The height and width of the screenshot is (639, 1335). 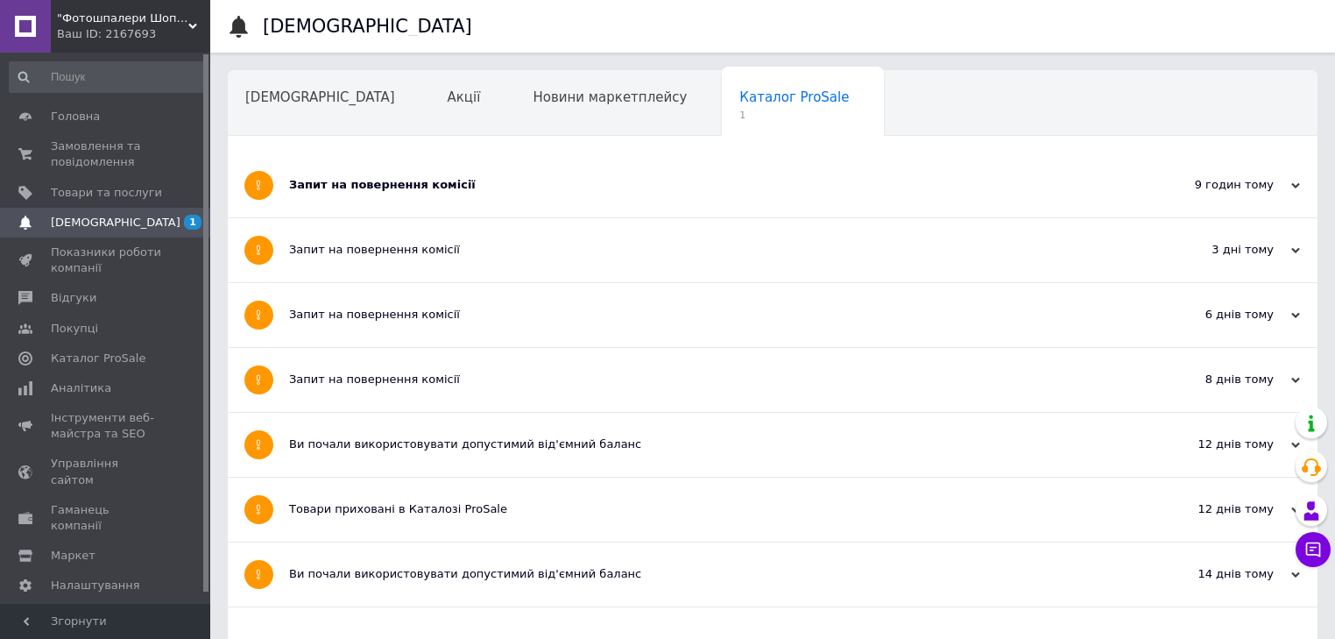 I want to click on div: 14 днів тому, so click(x=1213, y=574).